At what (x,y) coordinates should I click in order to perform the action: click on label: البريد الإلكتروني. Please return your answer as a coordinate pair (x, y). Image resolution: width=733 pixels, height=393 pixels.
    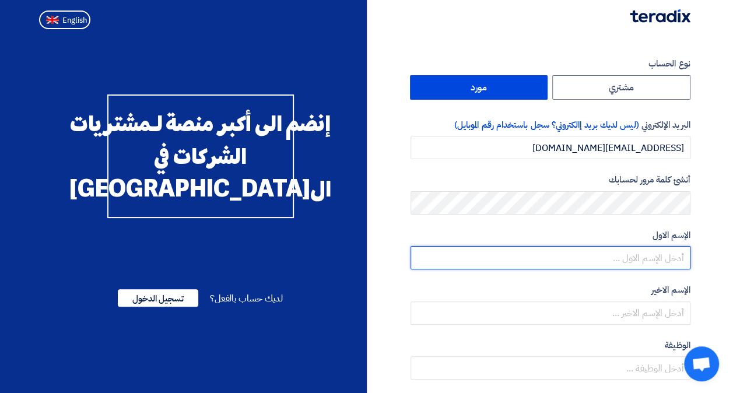
    Looking at the image, I should click on (550, 125).